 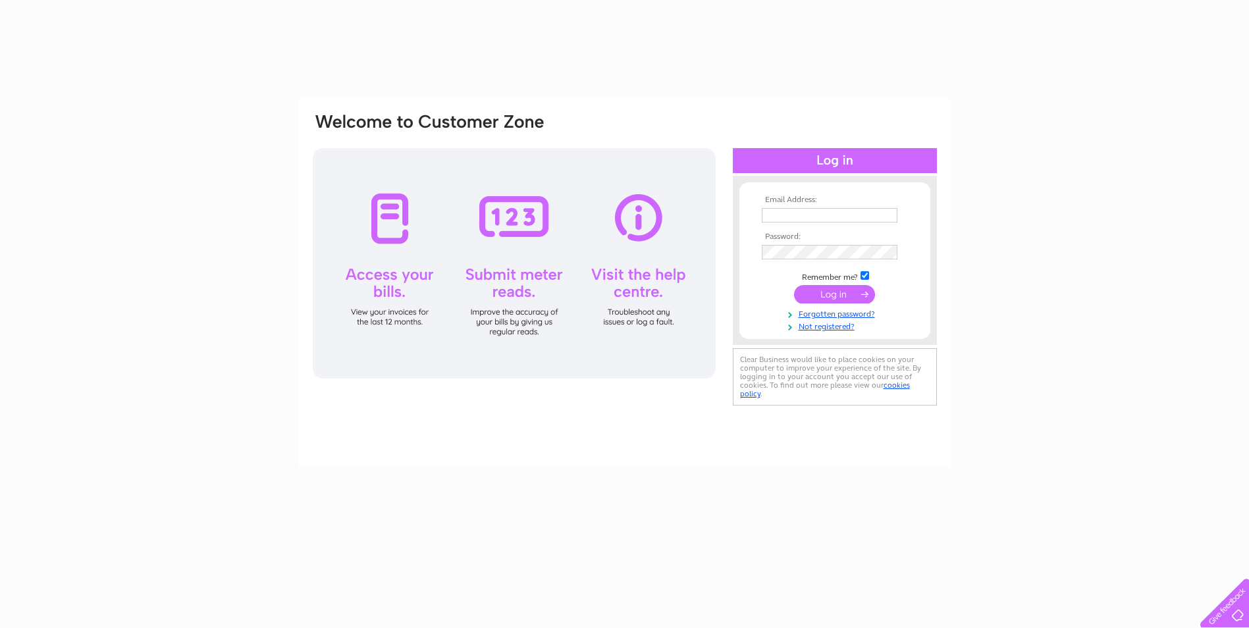 What do you see at coordinates (836, 313) in the screenshot?
I see `a: Forgotten password?` at bounding box center [836, 313].